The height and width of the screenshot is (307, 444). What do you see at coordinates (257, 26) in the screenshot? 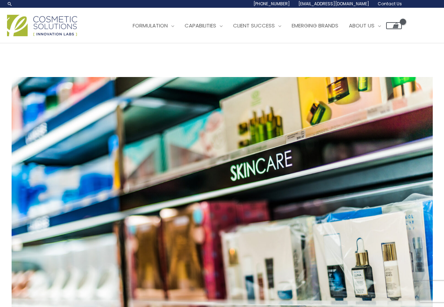
I see `a: Client Success` at bounding box center [257, 26].